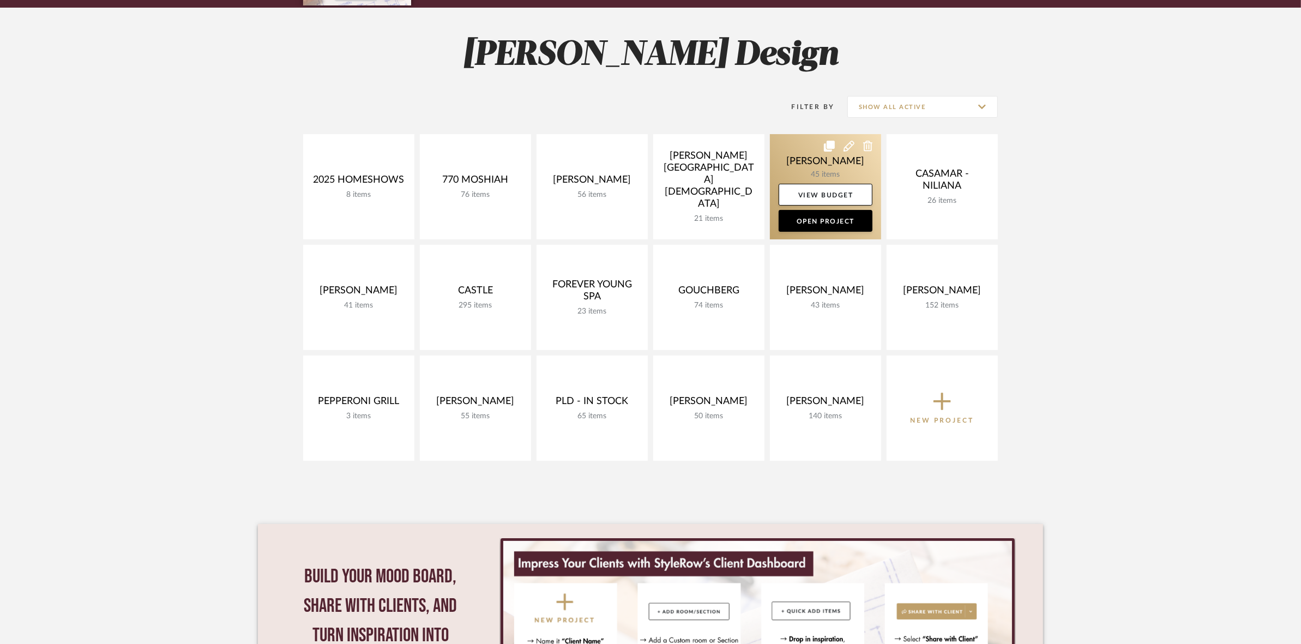 This screenshot has width=1301, height=644. I want to click on div: 21 items, so click(709, 219).